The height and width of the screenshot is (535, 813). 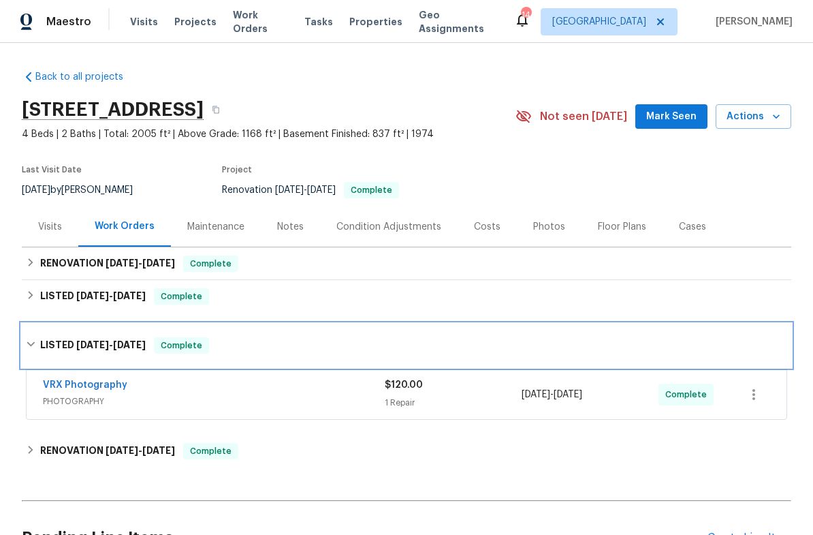 What do you see at coordinates (319, 22) in the screenshot?
I see `span: Tasks` at bounding box center [319, 22].